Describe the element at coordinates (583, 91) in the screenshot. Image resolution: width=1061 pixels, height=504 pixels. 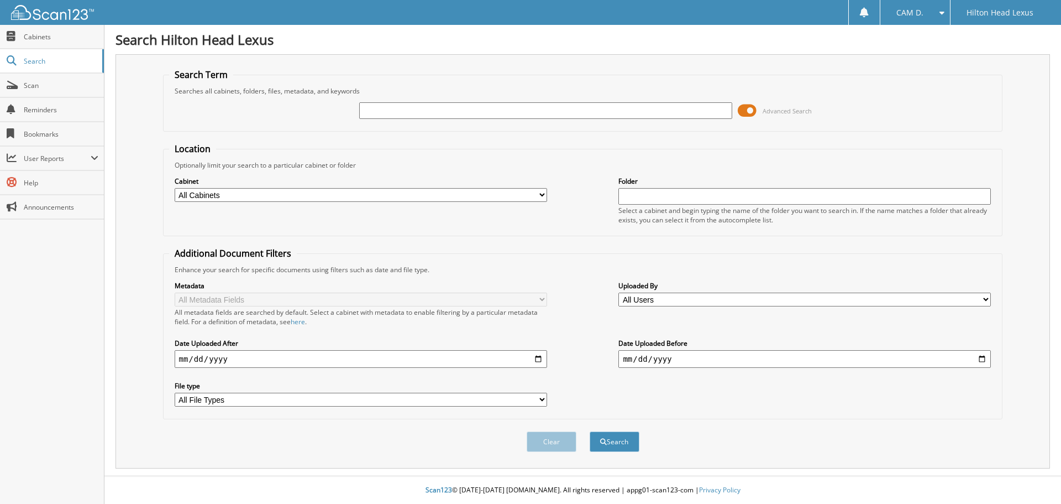
I see `div: Searches all cabinets, folders, files, metadata, and keywords` at that location.